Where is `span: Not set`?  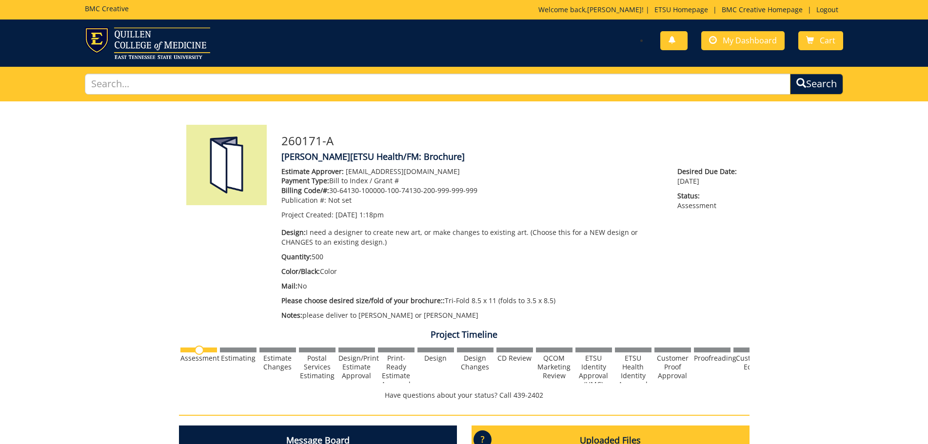
span: Not set is located at coordinates (340, 200).